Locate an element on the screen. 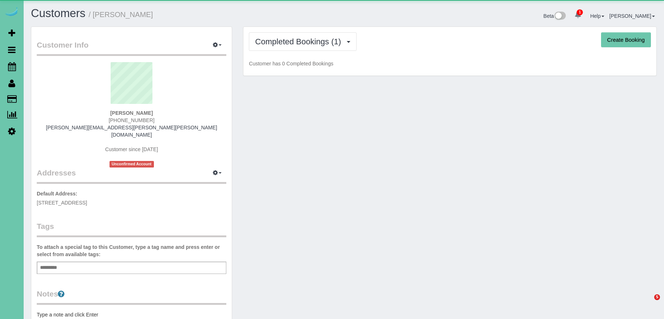 This screenshot has height=319, width=664. pre: Type a note and click Enter is located at coordinates (131, 315).